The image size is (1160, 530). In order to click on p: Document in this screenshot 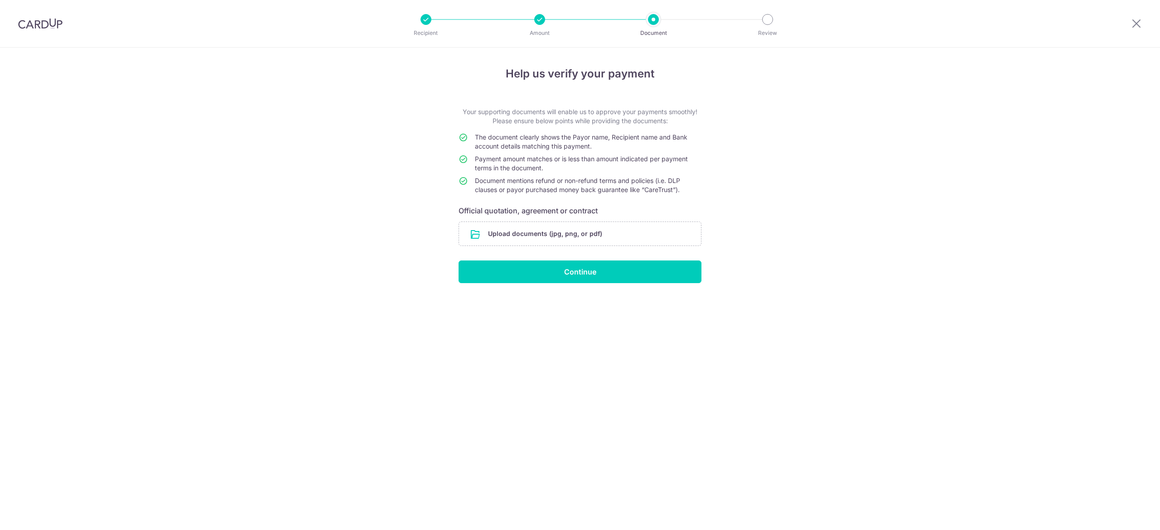, I will do `click(654, 33)`.